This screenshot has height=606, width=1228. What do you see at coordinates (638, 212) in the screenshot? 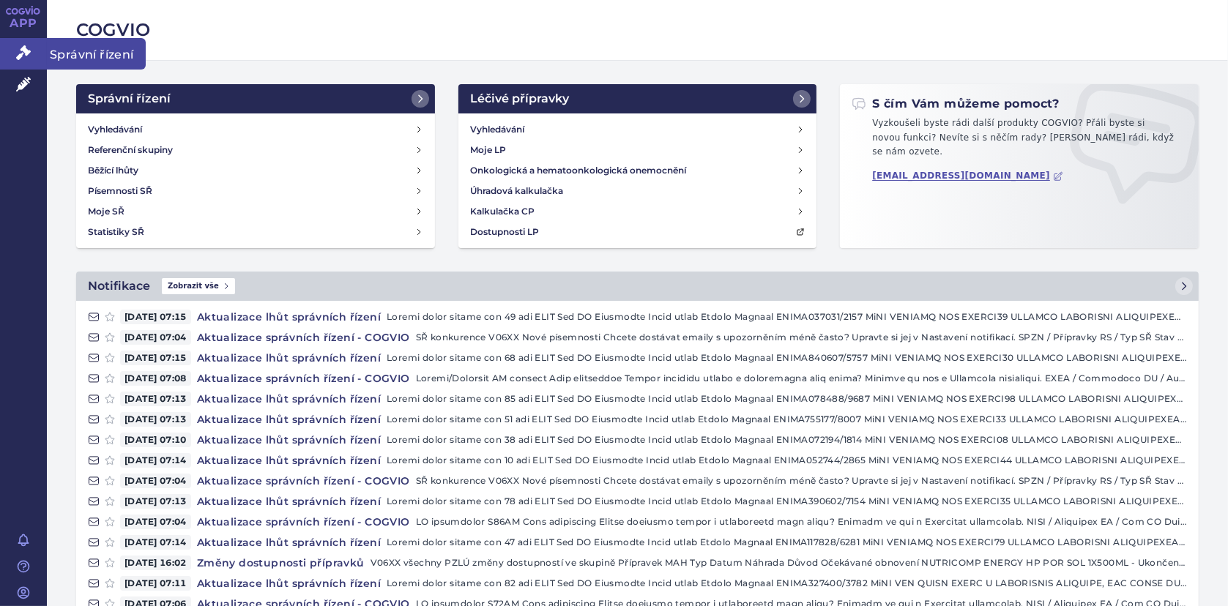
I see `a: Kalkulačka CP` at bounding box center [638, 212].